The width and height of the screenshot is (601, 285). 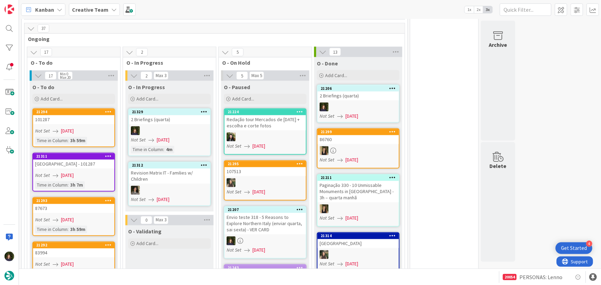 What do you see at coordinates (265, 169) in the screenshot?
I see `div: 21295107513` at bounding box center [265, 169].